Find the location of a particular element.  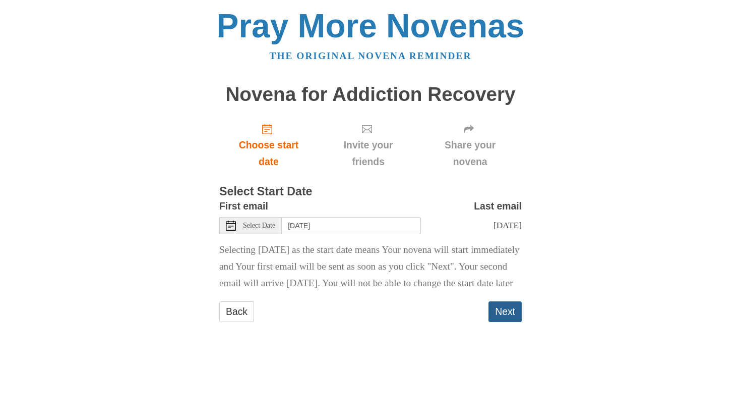

a: The original novena reminder is located at coordinates (371, 55).